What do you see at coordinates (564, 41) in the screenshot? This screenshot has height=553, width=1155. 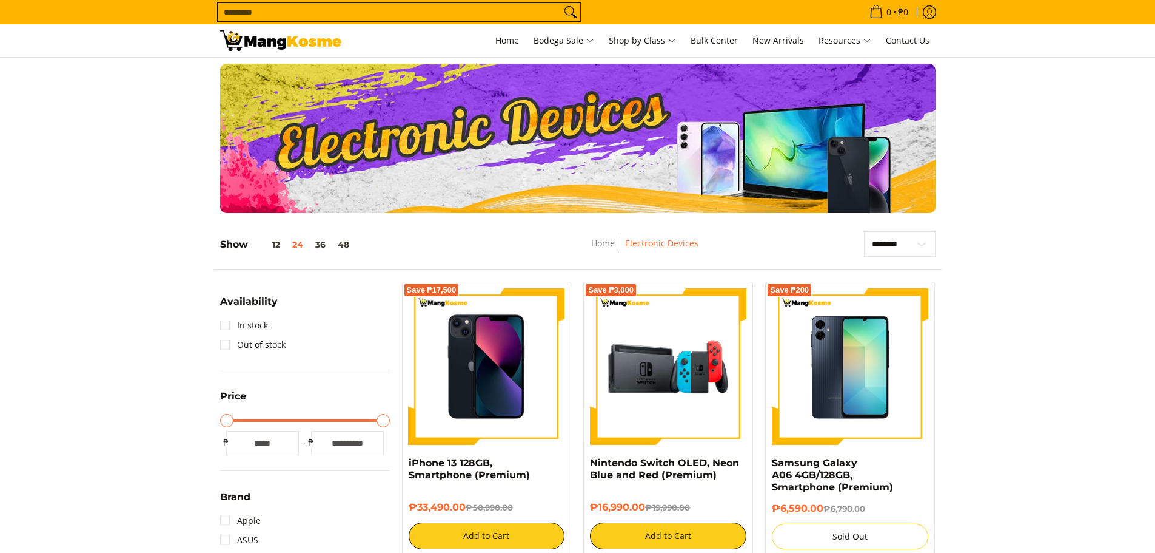 I see `a: Bodega Sale` at bounding box center [564, 41].